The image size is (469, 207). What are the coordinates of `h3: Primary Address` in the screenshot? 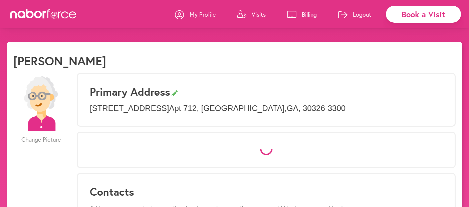 It's located at (266, 92).